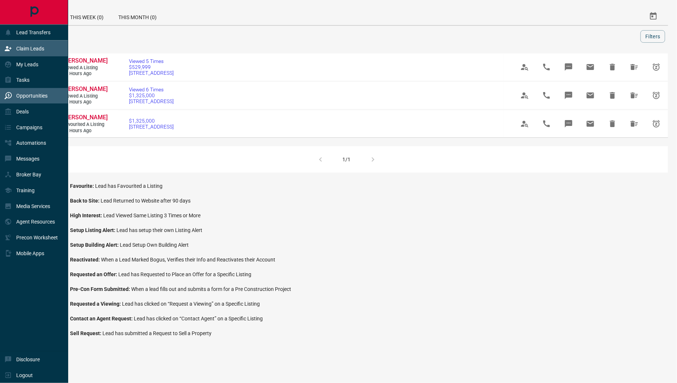  Describe the element at coordinates (102, 319) in the screenshot. I see `span: Contact an Agent Request` at that location.